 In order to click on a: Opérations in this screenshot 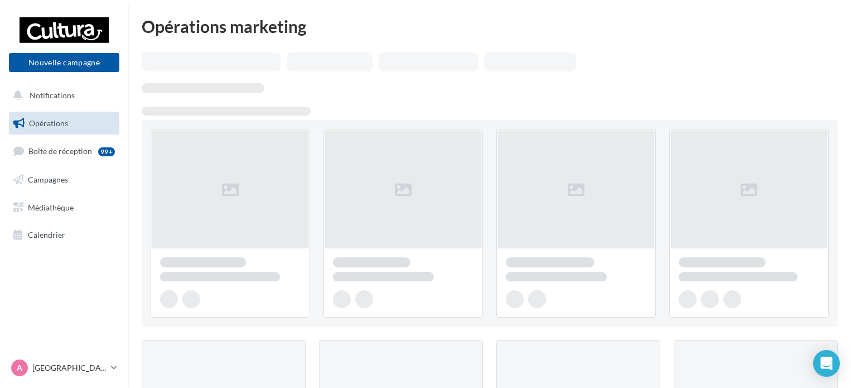, I will do `click(64, 123)`.